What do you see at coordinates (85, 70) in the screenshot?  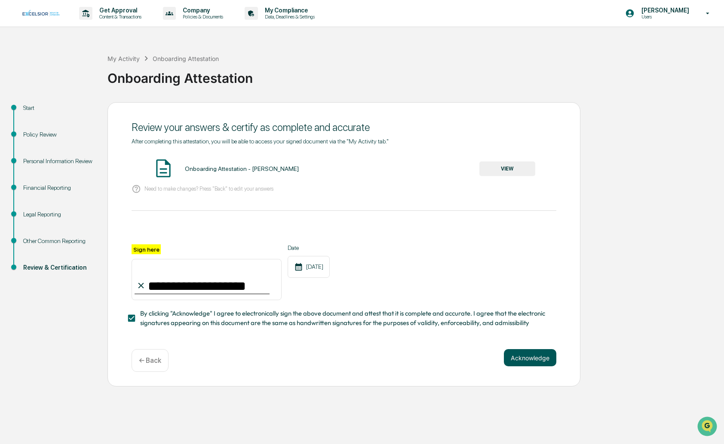 I see `div: Start new chat` at bounding box center [85, 70].